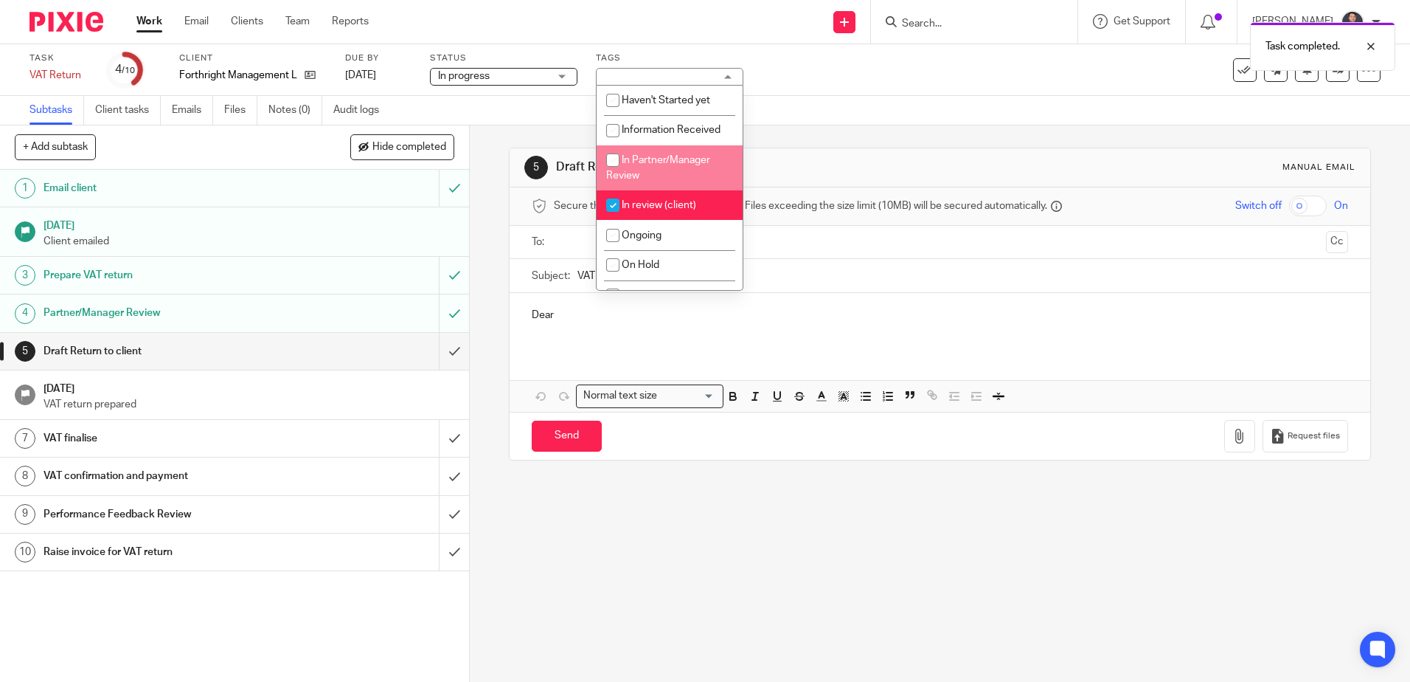 Image resolution: width=1410 pixels, height=682 pixels. What do you see at coordinates (59, 58) in the screenshot?
I see `label: Task` at bounding box center [59, 58].